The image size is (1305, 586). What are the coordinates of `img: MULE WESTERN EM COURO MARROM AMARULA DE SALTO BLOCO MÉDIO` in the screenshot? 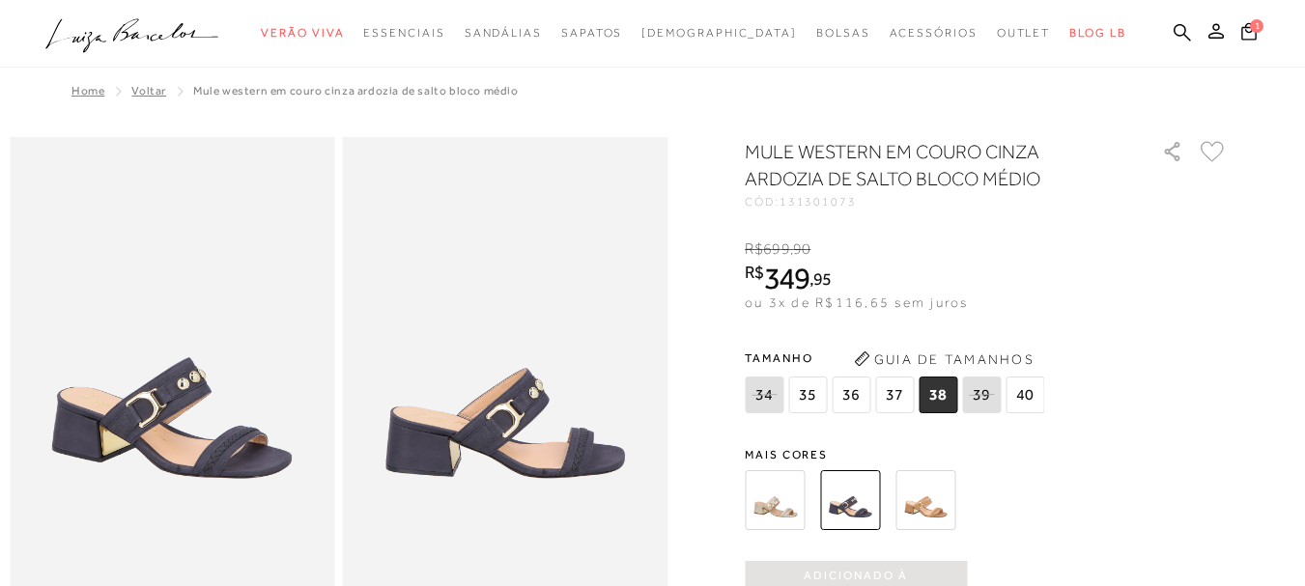 It's located at (925, 500).